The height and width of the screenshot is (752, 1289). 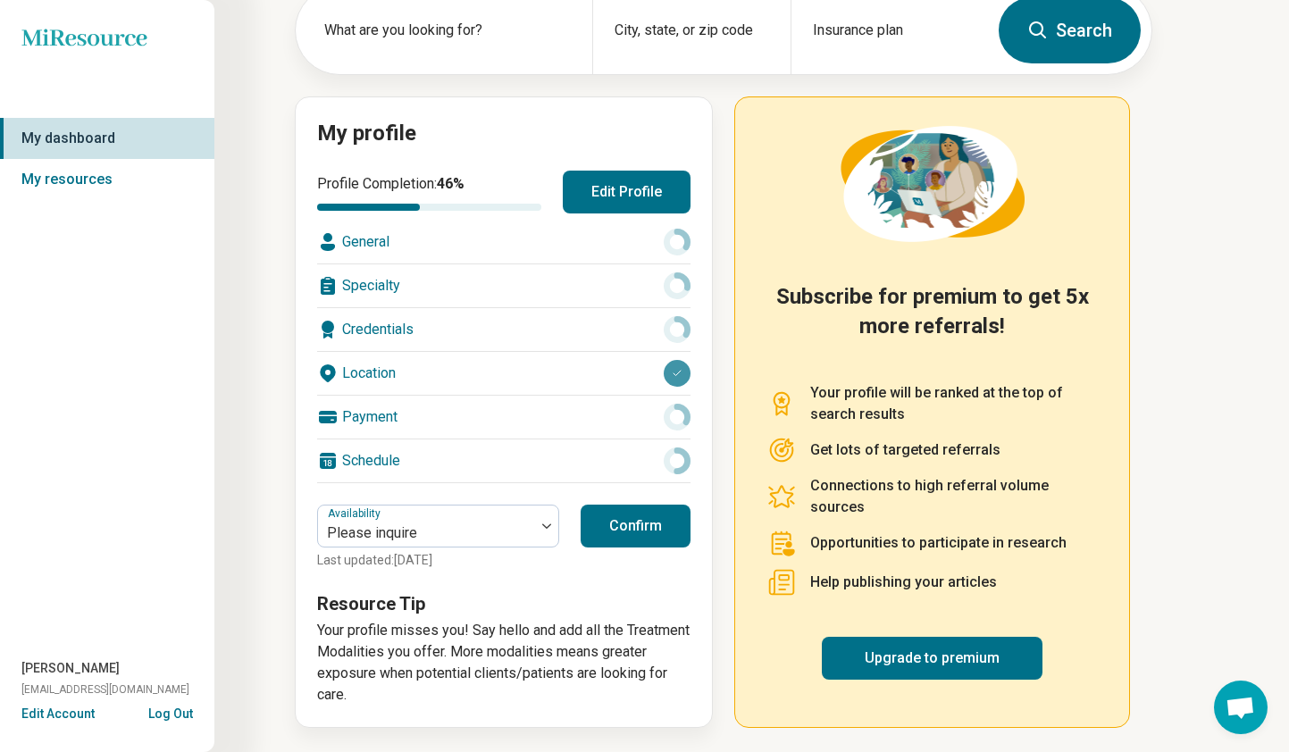 What do you see at coordinates (953, 497) in the screenshot?
I see `p: Connections to high referral volume sources` at bounding box center [953, 497].